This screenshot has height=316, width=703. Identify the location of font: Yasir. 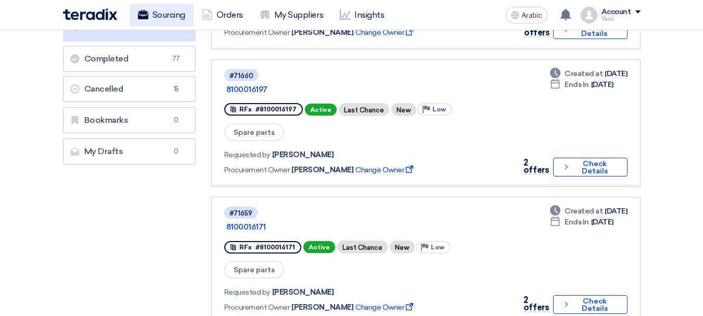
(608, 19).